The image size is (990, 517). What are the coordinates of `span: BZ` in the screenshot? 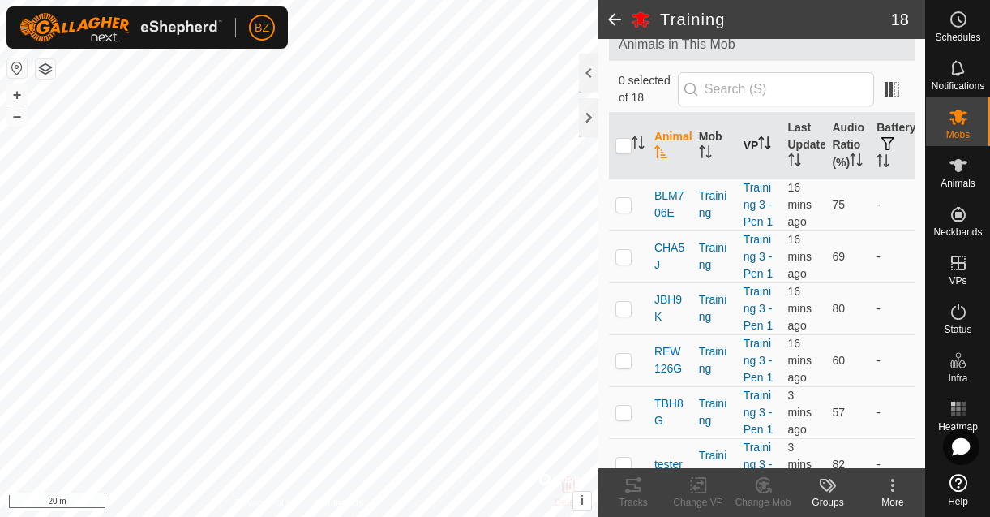 It's located at (262, 28).